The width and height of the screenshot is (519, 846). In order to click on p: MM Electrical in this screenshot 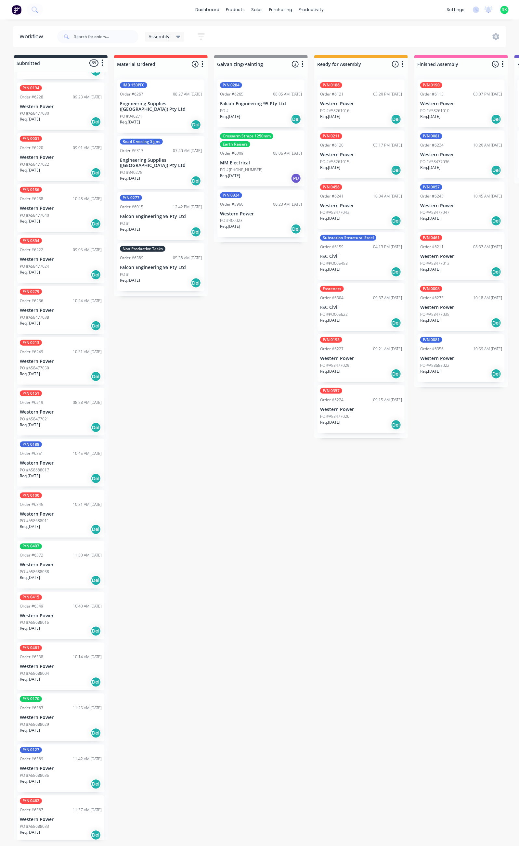, I will do `click(261, 163)`.